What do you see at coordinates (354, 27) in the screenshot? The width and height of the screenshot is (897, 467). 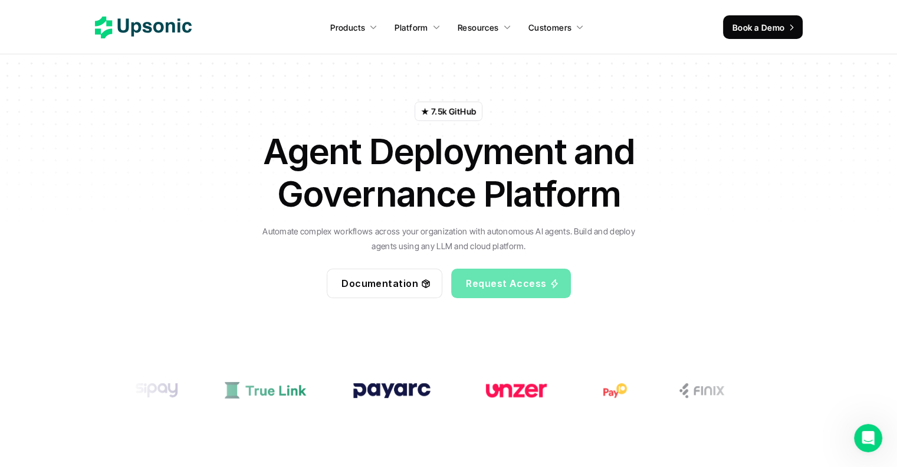 I see `a: Products` at bounding box center [354, 27].